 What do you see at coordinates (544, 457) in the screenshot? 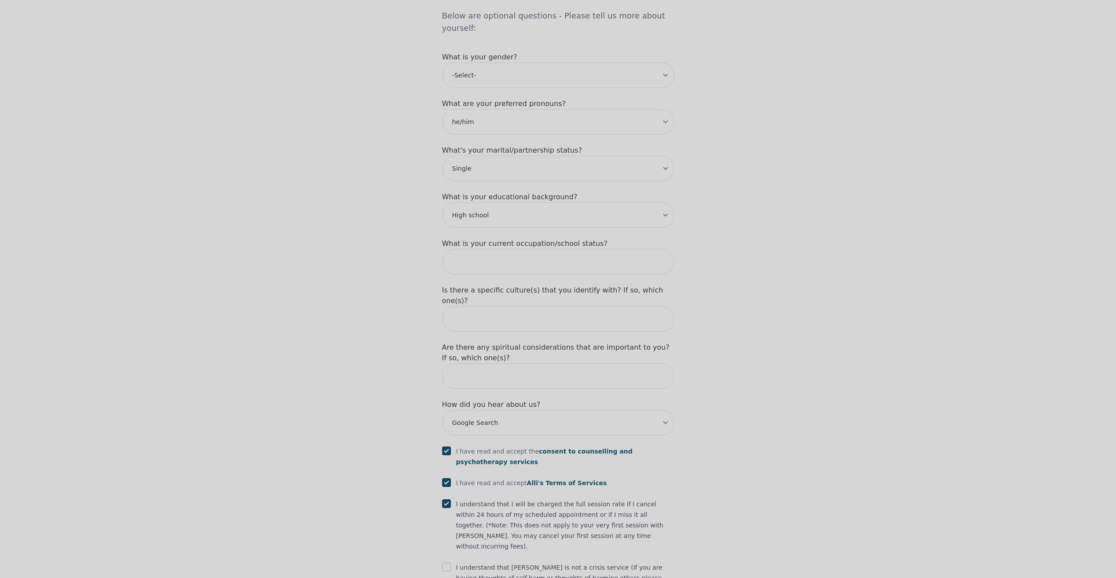
I see `span: consent to counselling and psychotherapy services` at bounding box center [544, 457].